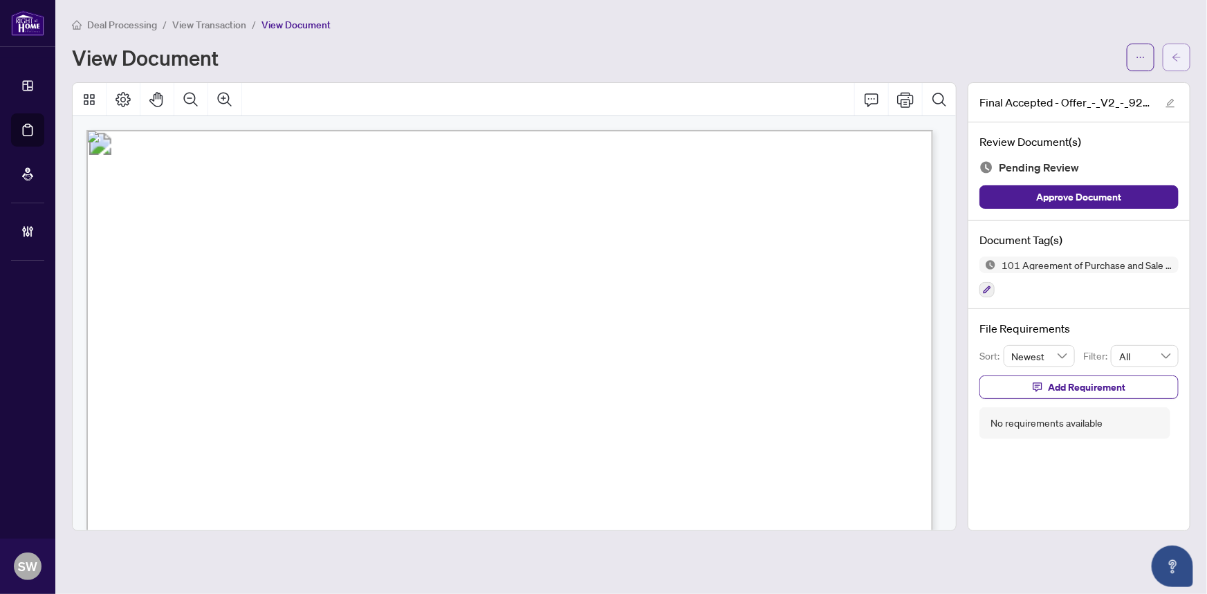  I want to click on span: All, so click(1145, 356).